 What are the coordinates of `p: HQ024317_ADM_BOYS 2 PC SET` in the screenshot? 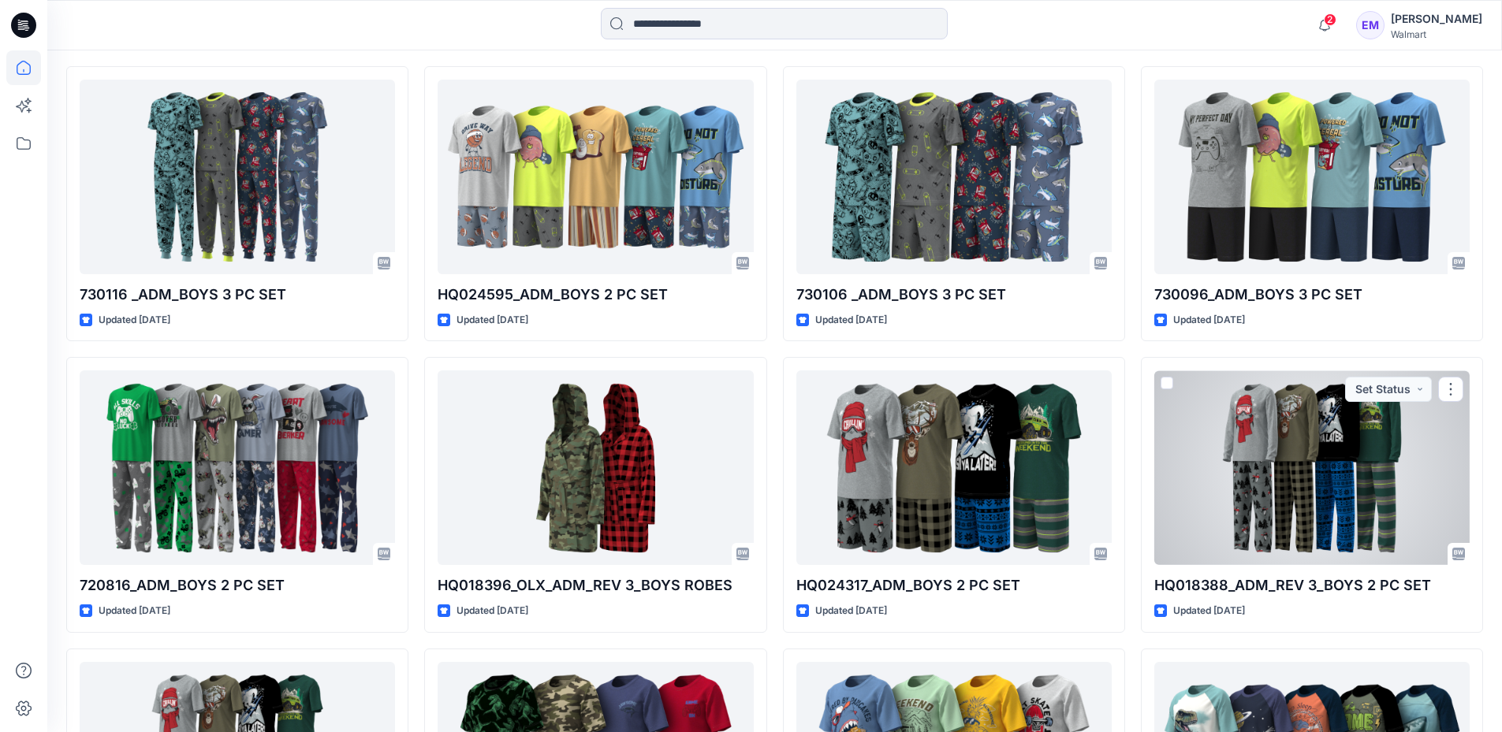 It's located at (954, 586).